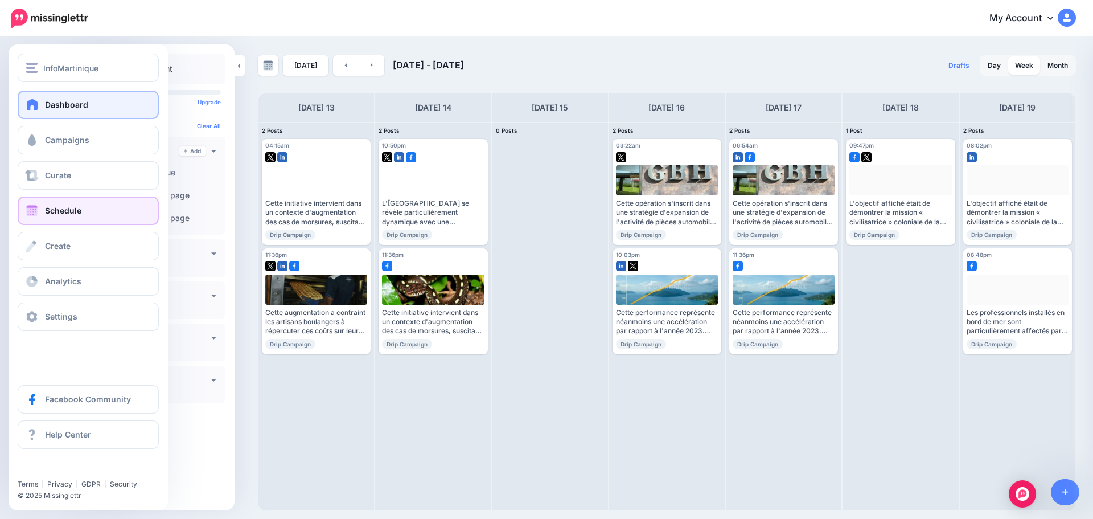 This screenshot has width=1093, height=519. I want to click on a: Privacy, so click(60, 483).